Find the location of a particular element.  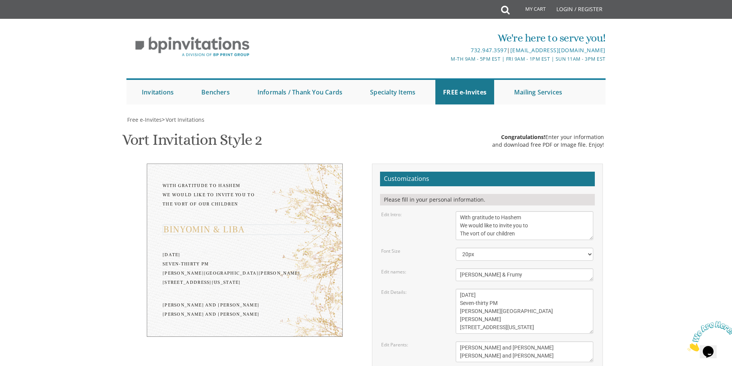

img: BP Invitation Loft is located at coordinates (192, 46).